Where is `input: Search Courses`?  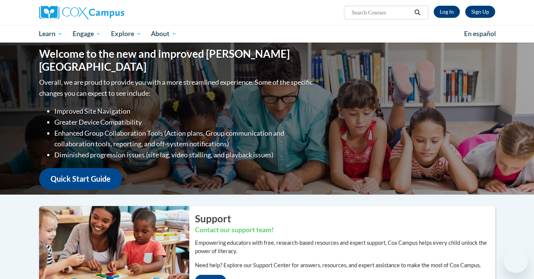
input: Search Courses is located at coordinates (381, 13).